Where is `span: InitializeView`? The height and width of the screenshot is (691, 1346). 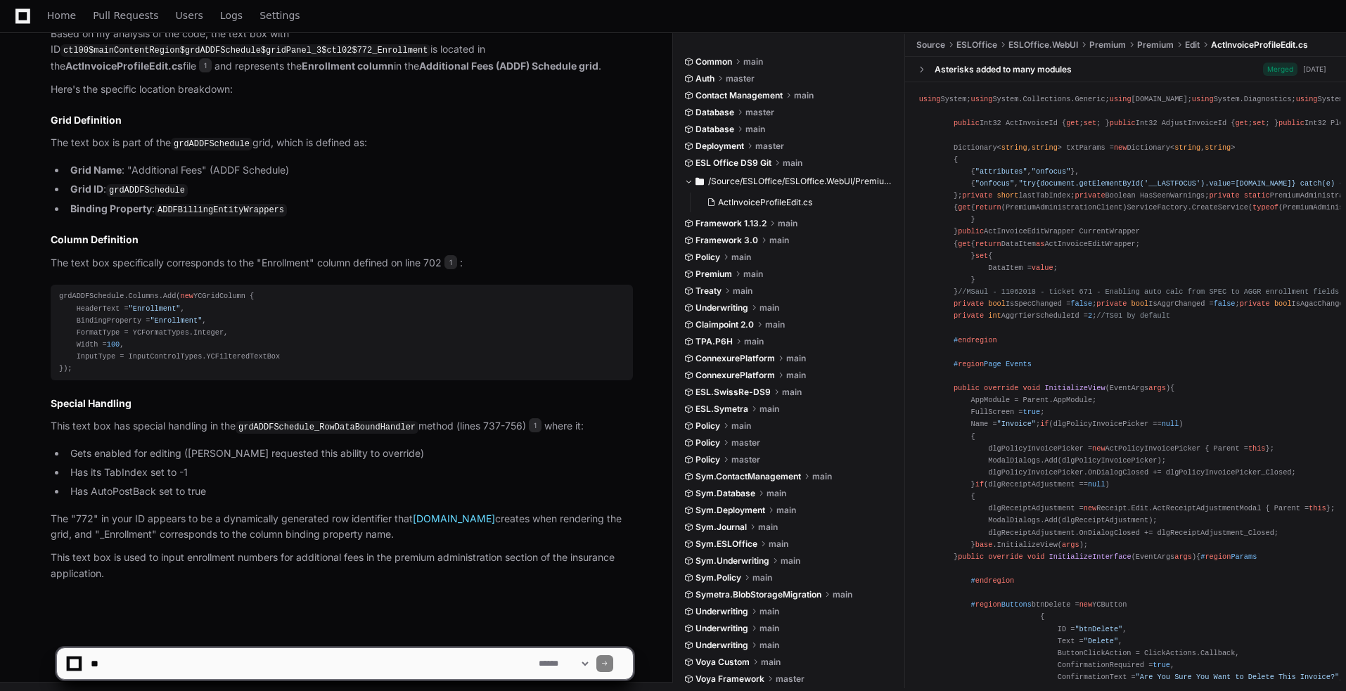 span: InitializeView is located at coordinates (1075, 388).